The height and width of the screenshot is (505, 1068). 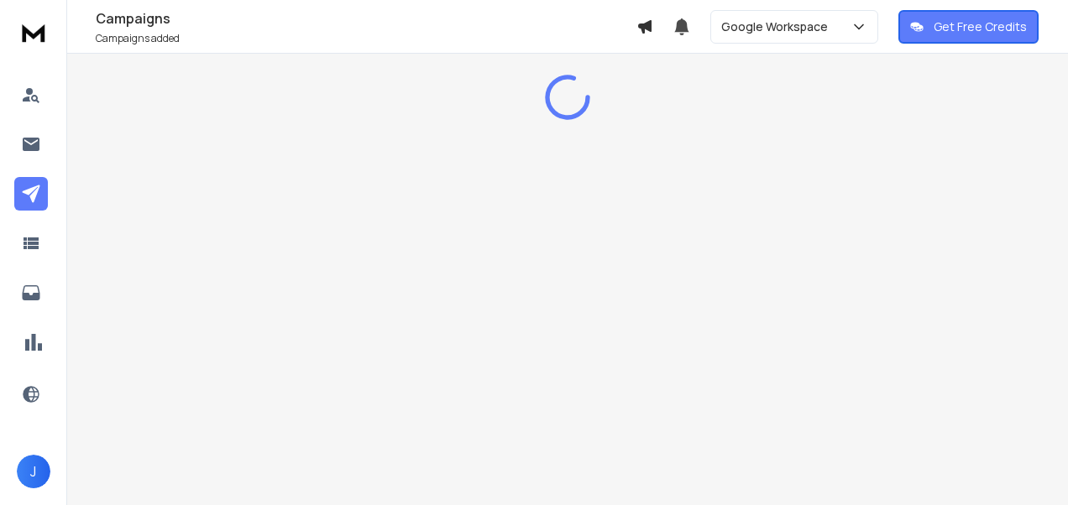 I want to click on button: Get Free Credits, so click(x=968, y=27).